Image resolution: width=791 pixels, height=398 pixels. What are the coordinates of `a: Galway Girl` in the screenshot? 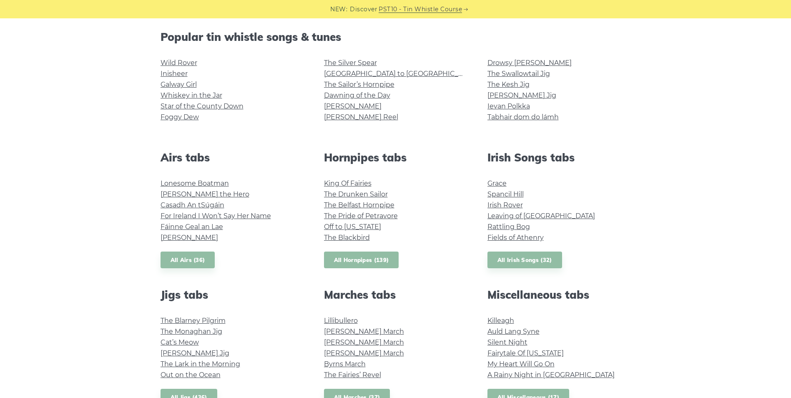 It's located at (179, 84).